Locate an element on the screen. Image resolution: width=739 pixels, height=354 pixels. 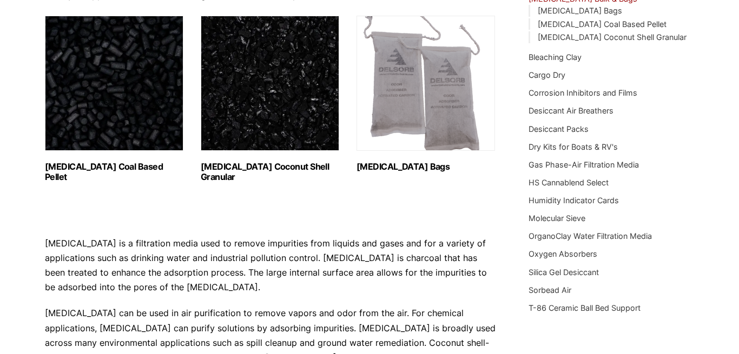
a: Desiccant Packs is located at coordinates (559, 129).